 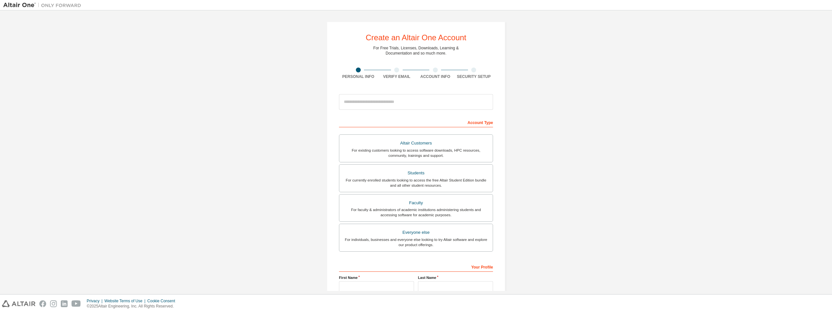 I want to click on div: Students, so click(x=416, y=173).